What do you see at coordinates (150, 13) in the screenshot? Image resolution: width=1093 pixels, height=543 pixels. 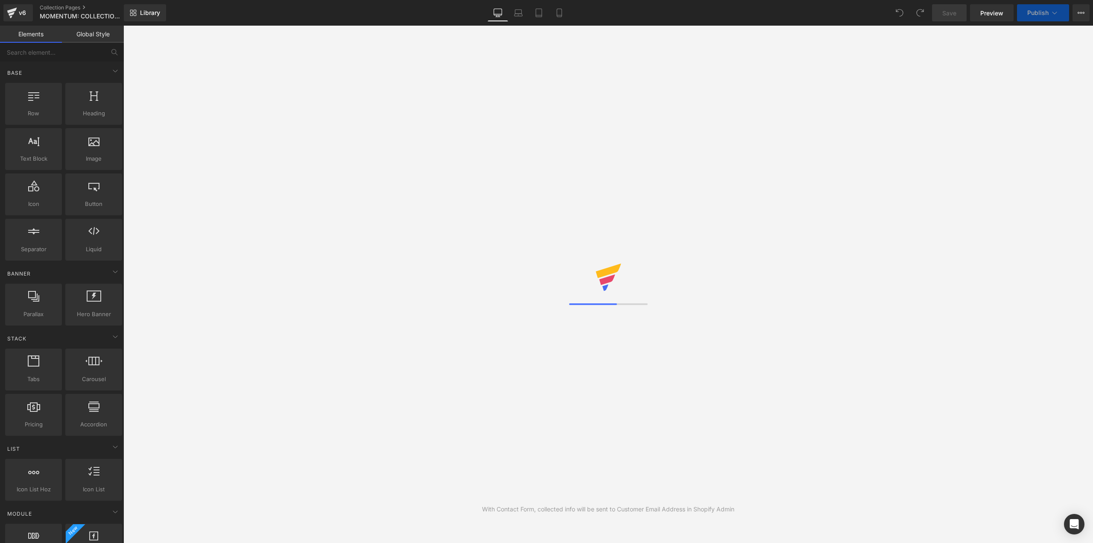 I see `span: Library` at bounding box center [150, 13].